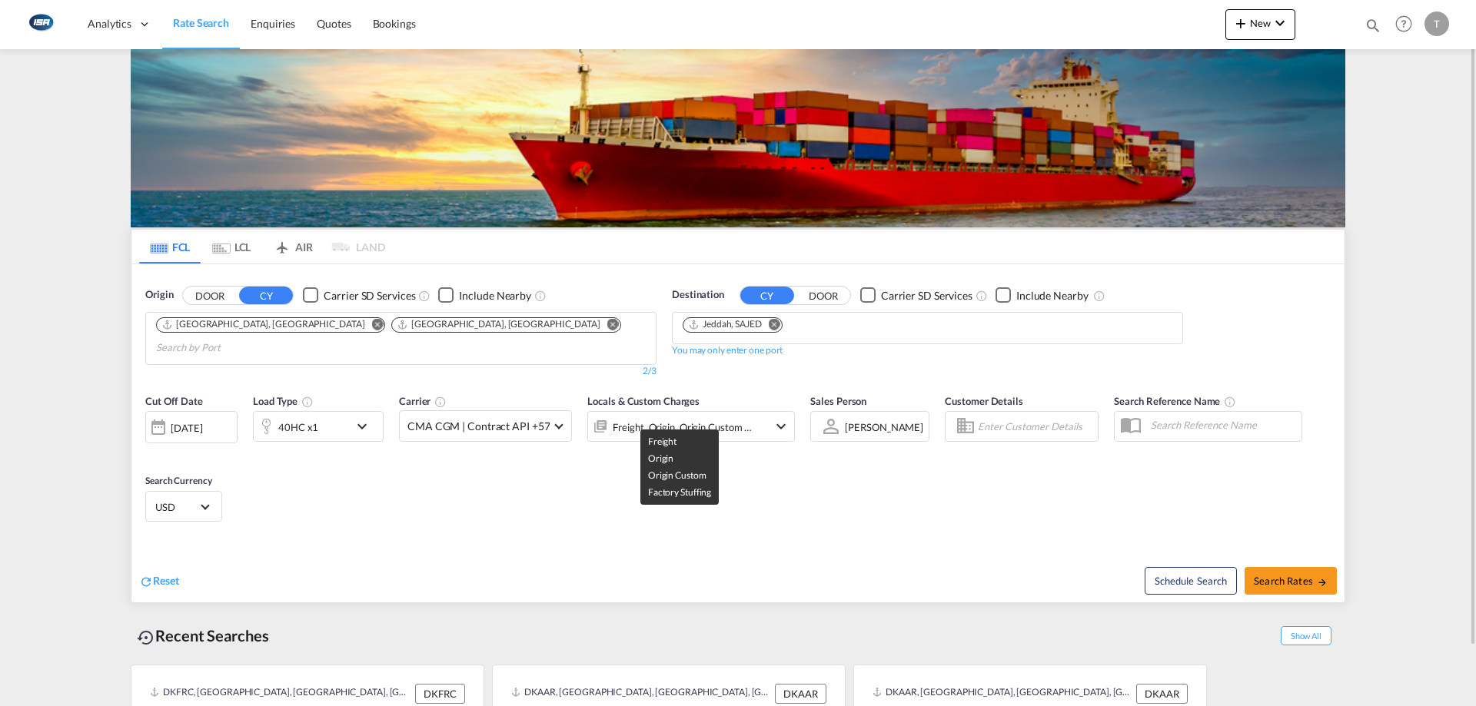  Describe the element at coordinates (1437, 24) in the screenshot. I see `div: T` at that location.